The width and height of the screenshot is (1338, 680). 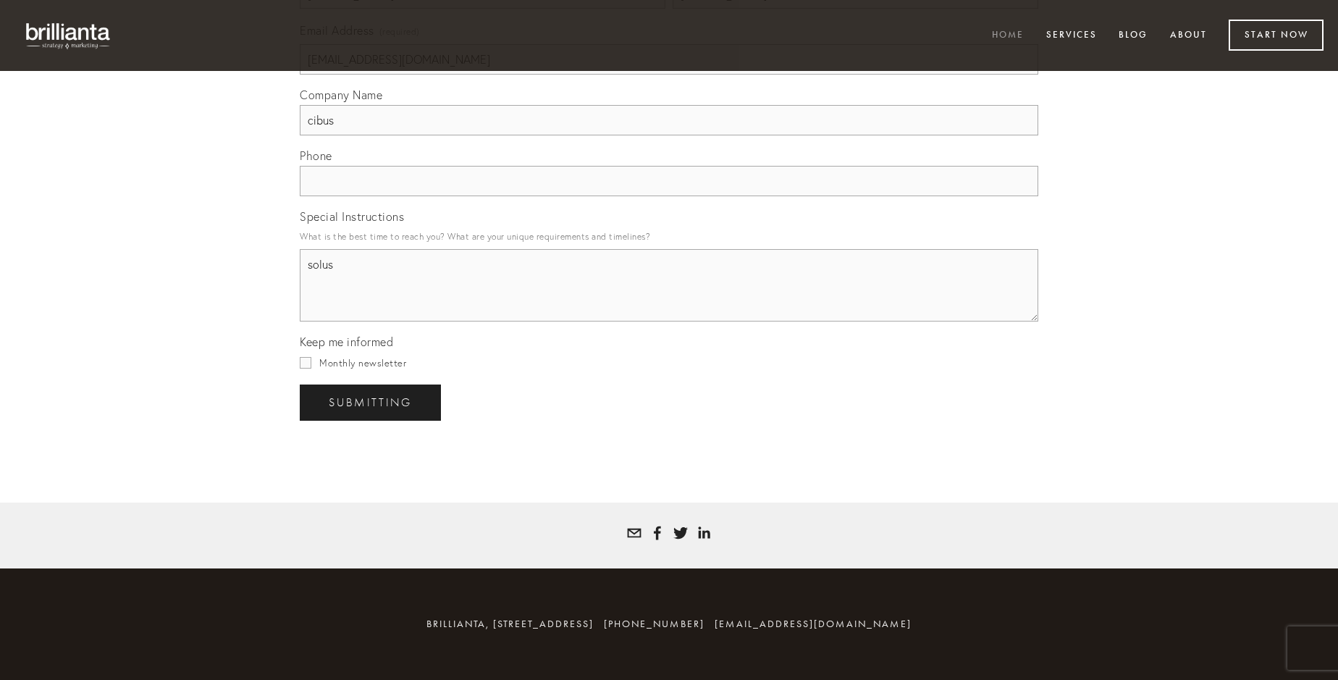 What do you see at coordinates (363, 363) in the screenshot?
I see `span: Monthly newsletter` at bounding box center [363, 363].